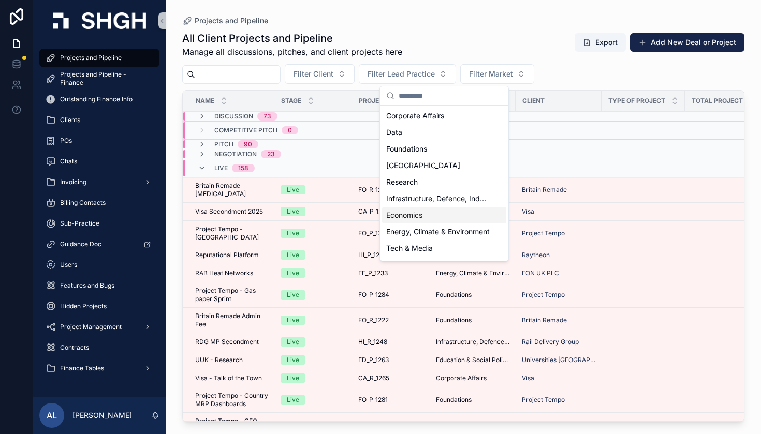  What do you see at coordinates (533, 101) in the screenshot?
I see `span: Client` at bounding box center [533, 101].